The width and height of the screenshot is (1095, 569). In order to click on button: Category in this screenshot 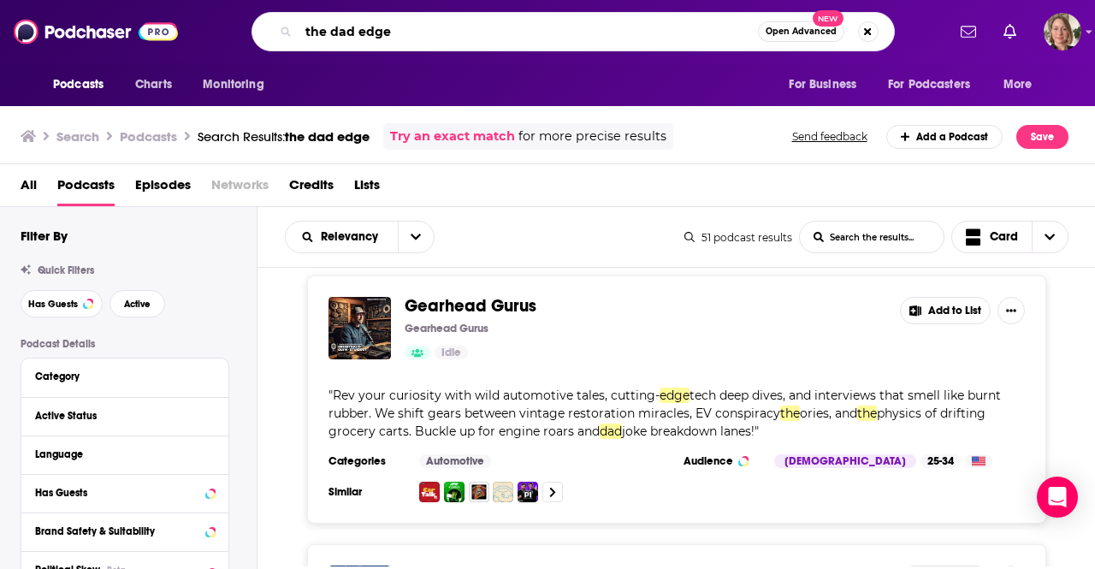, I will do `click(125, 376)`.